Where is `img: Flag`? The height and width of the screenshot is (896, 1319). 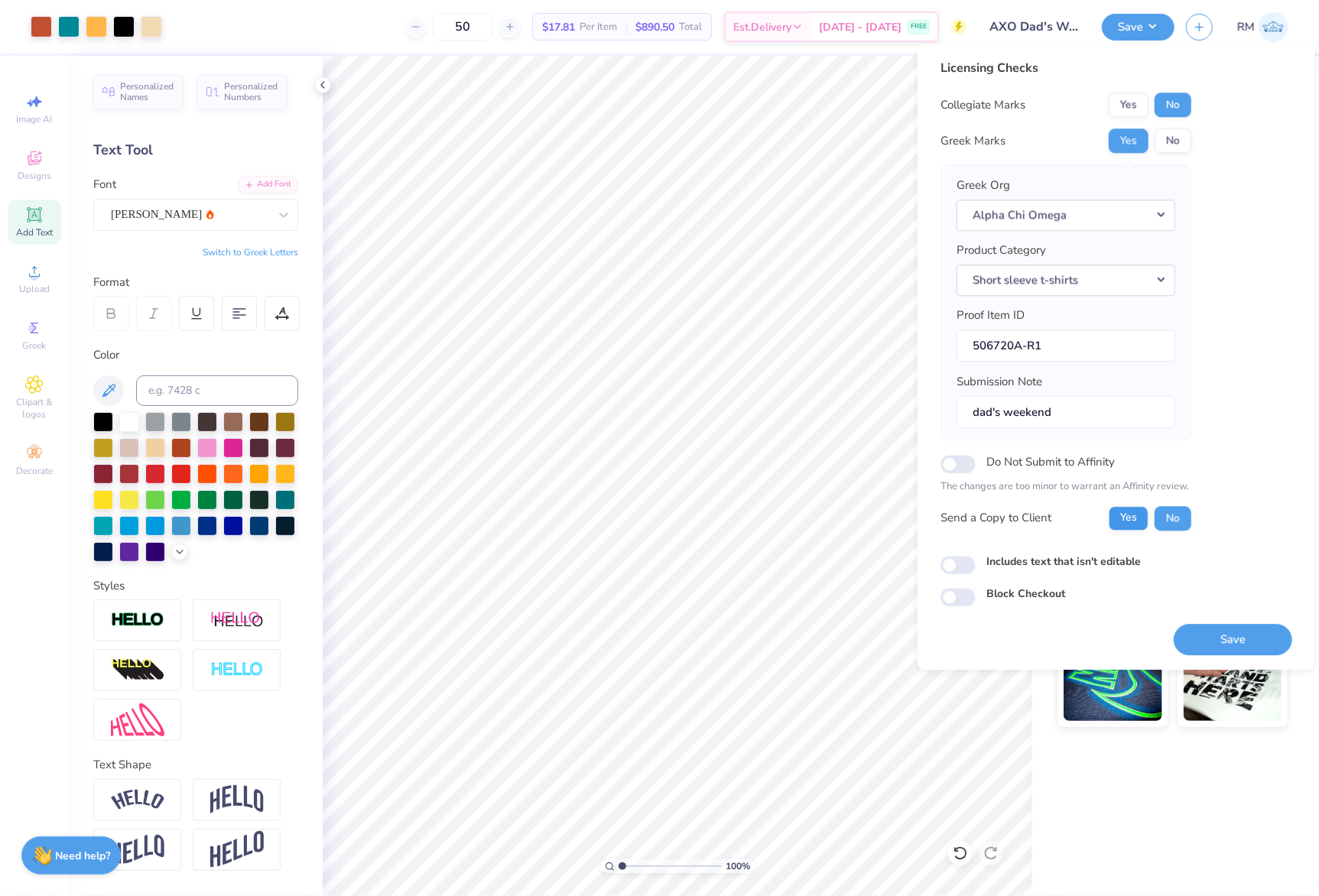 img: Flag is located at coordinates (138, 849).